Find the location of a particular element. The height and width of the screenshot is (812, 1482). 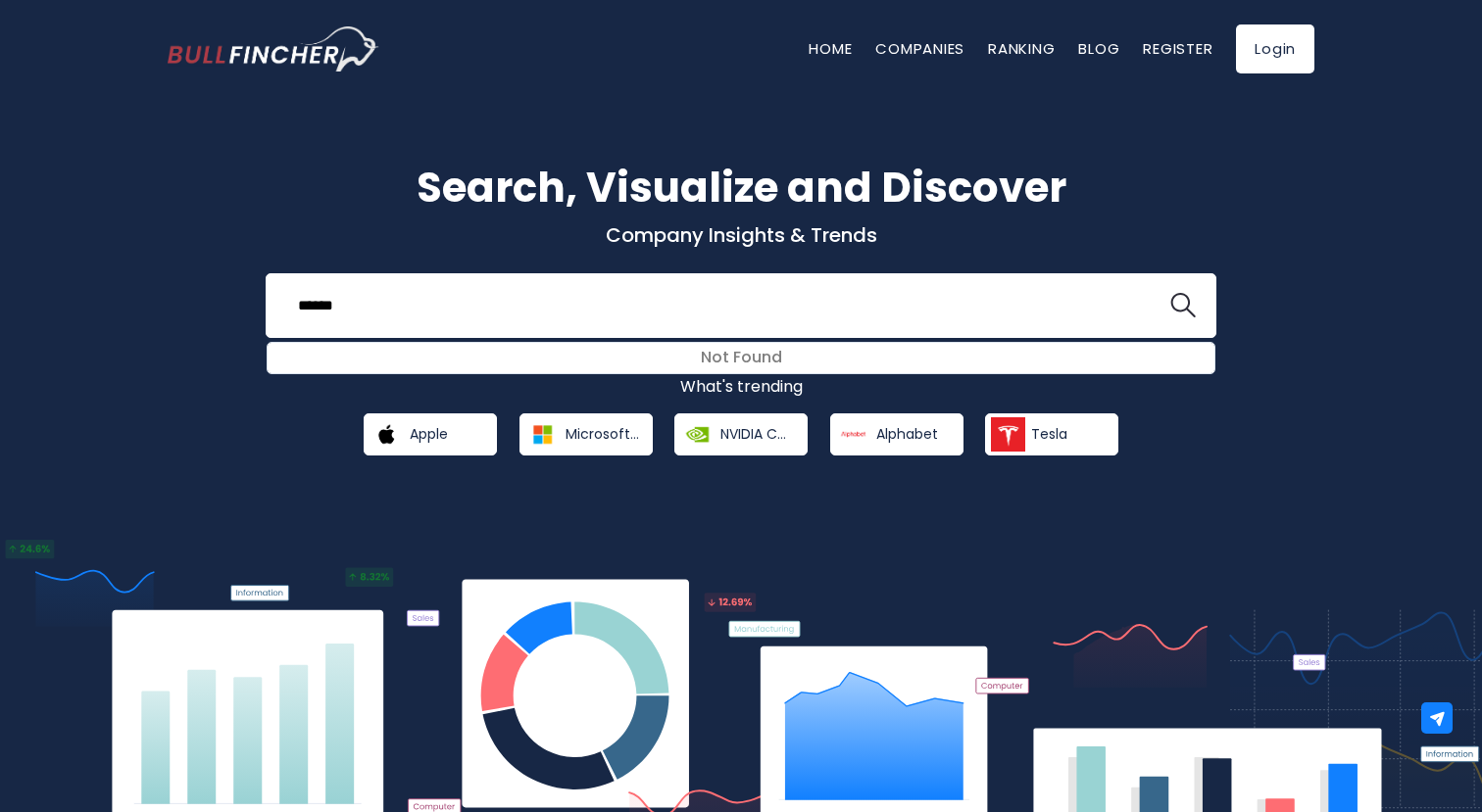

h1: Search, Visualize and Discover is located at coordinates (741, 187).